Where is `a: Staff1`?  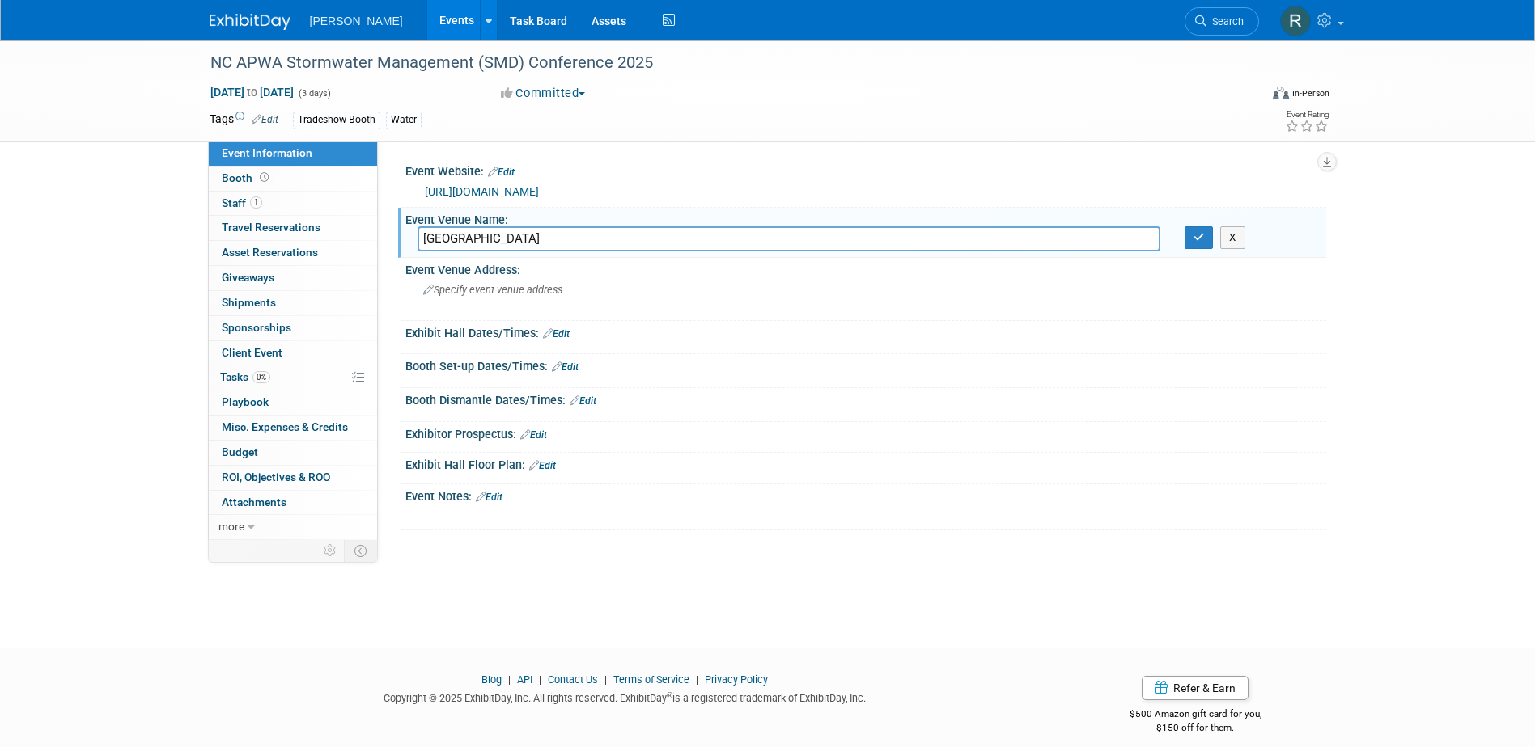 a: Staff1 is located at coordinates (293, 204).